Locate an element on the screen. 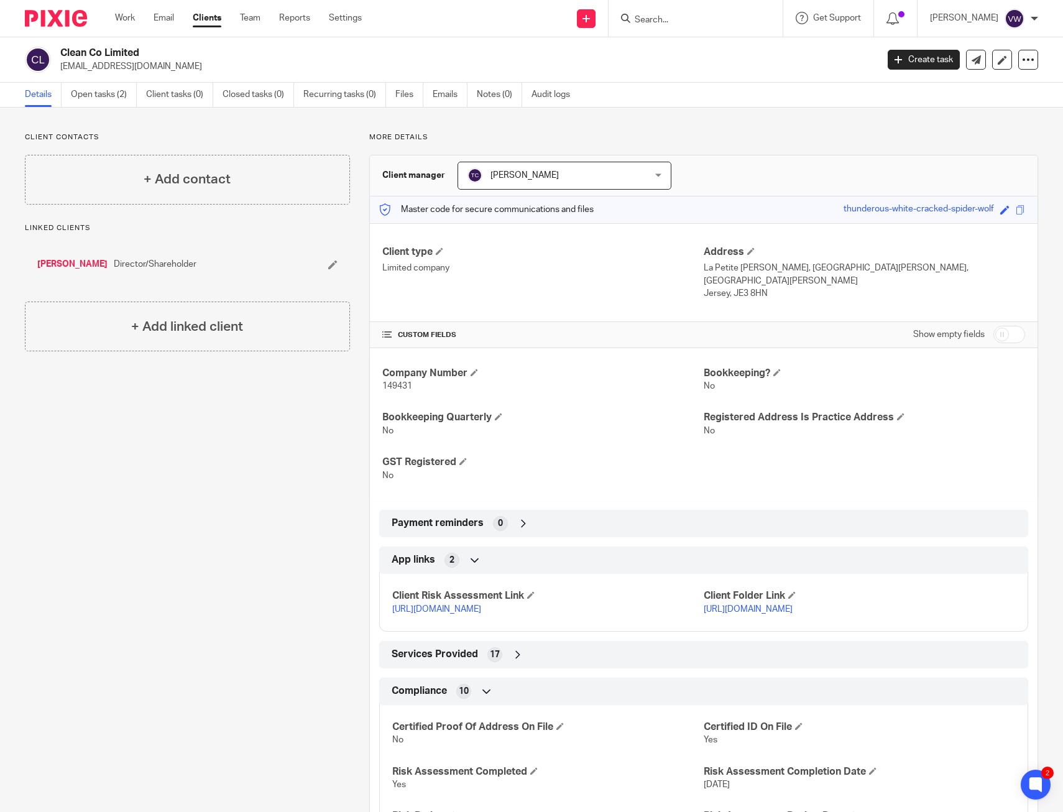  span: 17 is located at coordinates (495, 654).